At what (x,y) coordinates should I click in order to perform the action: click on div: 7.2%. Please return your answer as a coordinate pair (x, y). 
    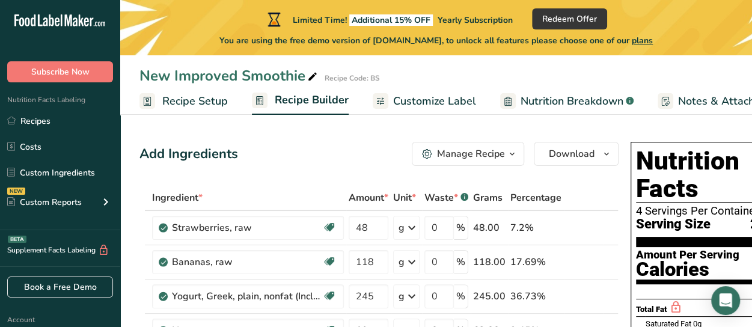
    Looking at the image, I should click on (536, 228).